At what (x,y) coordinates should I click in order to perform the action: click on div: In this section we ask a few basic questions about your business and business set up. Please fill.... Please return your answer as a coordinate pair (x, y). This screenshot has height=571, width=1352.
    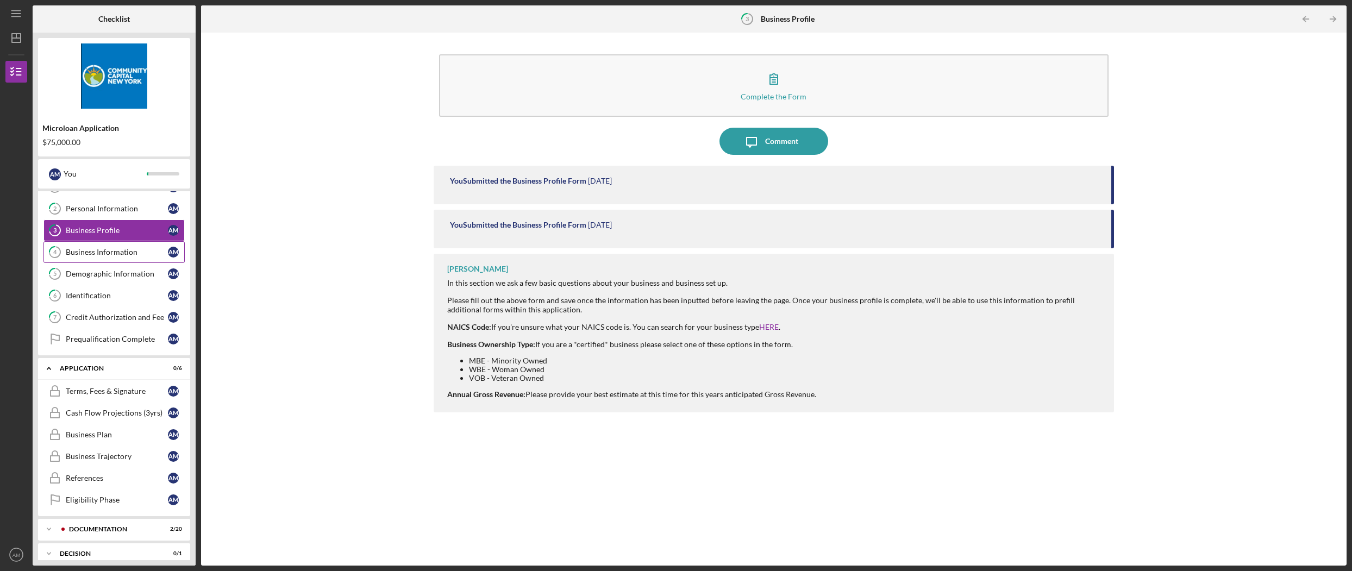
    Looking at the image, I should click on (776, 339).